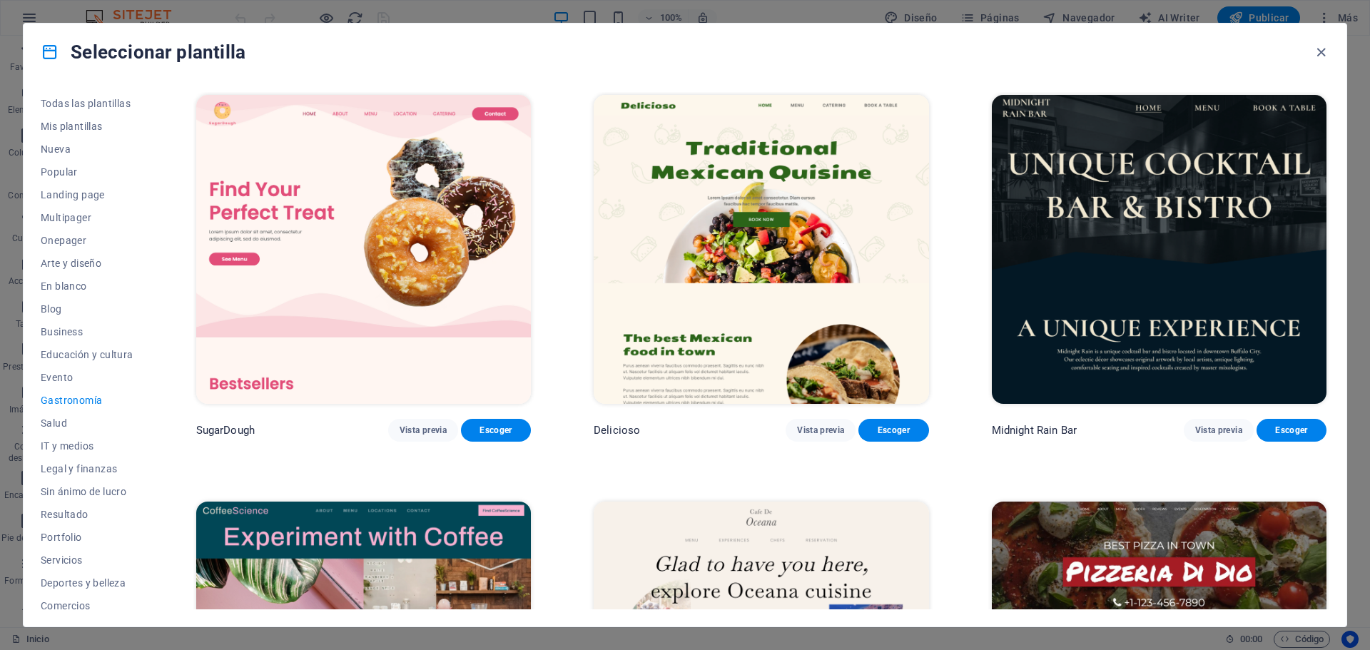 This screenshot has height=650, width=1370. What do you see at coordinates (87, 492) in the screenshot?
I see `button: Sin ánimo de lucro` at bounding box center [87, 492].